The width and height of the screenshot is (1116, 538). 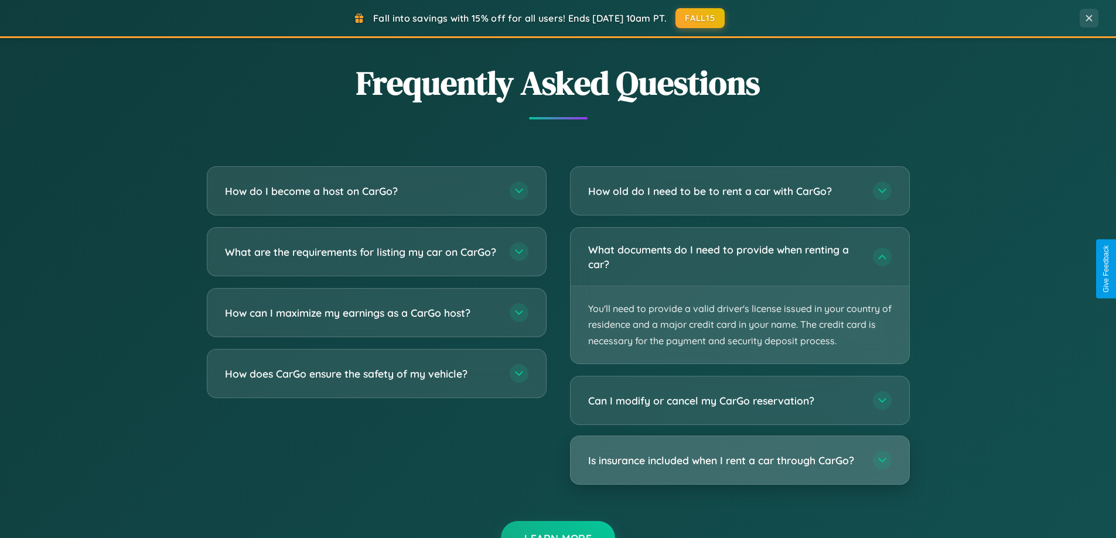 I want to click on p: You'll need to provide a valid driver's license issued in your country of residence and a major c..., so click(x=740, y=325).